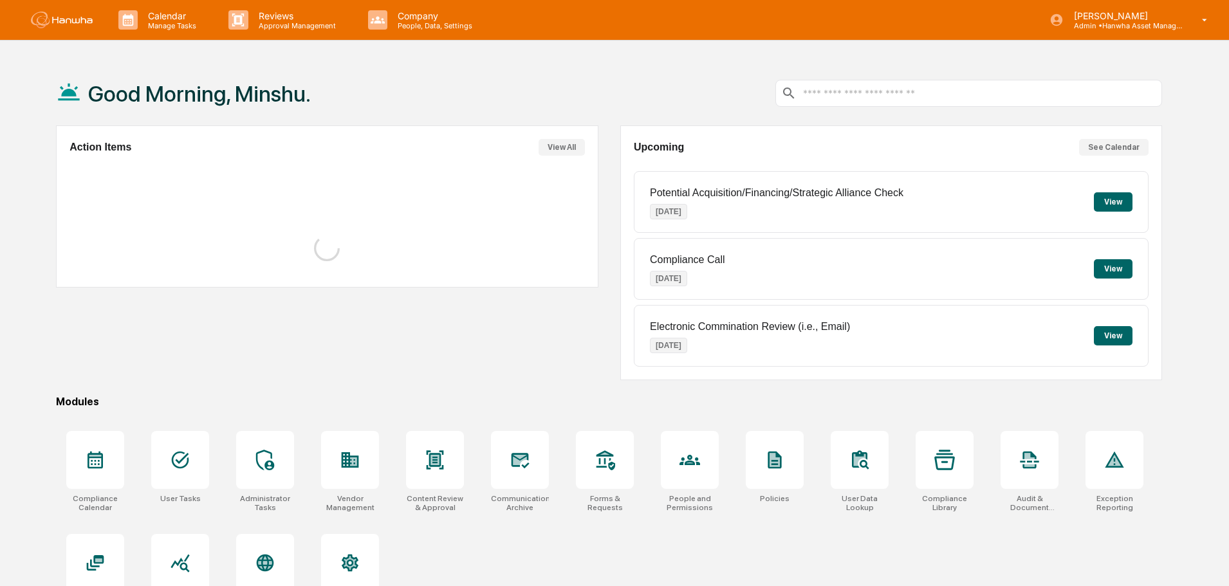  I want to click on p: Compliance Call, so click(687, 260).